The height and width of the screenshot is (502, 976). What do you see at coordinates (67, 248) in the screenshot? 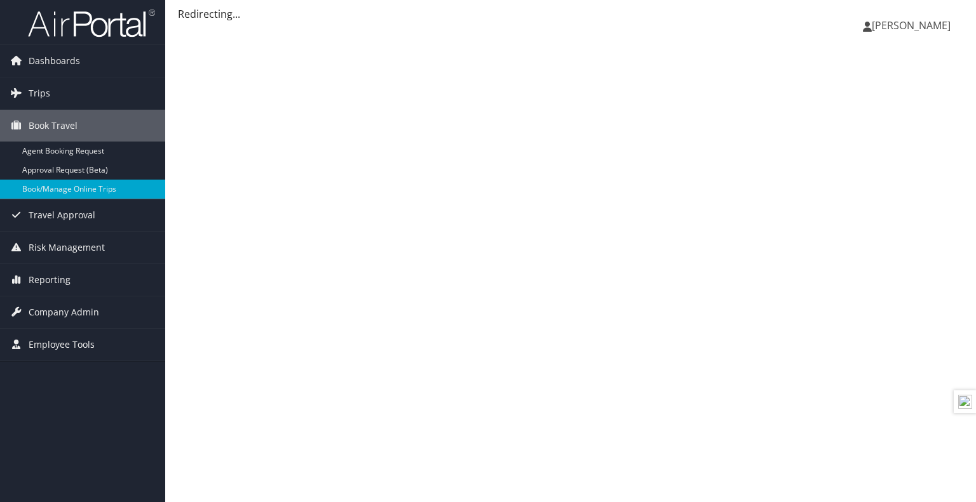
I see `span: Risk Management` at bounding box center [67, 248].